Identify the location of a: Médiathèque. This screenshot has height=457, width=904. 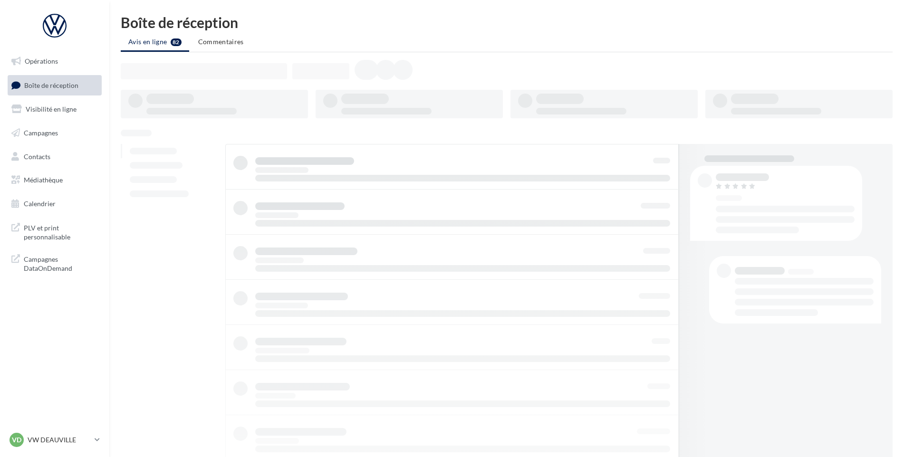
(55, 180).